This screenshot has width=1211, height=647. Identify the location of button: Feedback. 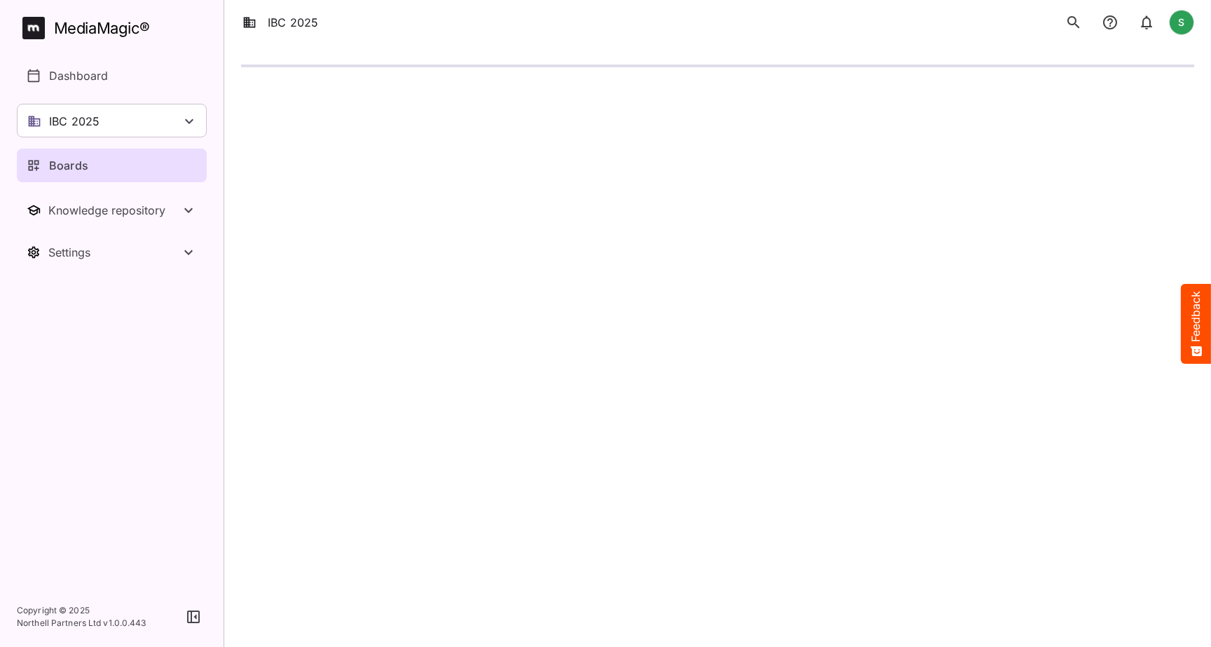
(1196, 324).